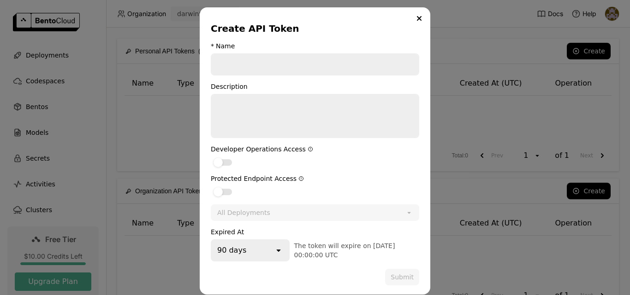 Image resolution: width=630 pixels, height=295 pixels. Describe the element at coordinates (315, 87) in the screenshot. I see `div: Description` at that location.